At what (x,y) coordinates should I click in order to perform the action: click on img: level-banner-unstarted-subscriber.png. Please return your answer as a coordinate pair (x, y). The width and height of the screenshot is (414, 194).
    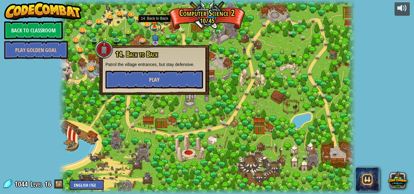
    Looking at the image, I should click on (155, 38).